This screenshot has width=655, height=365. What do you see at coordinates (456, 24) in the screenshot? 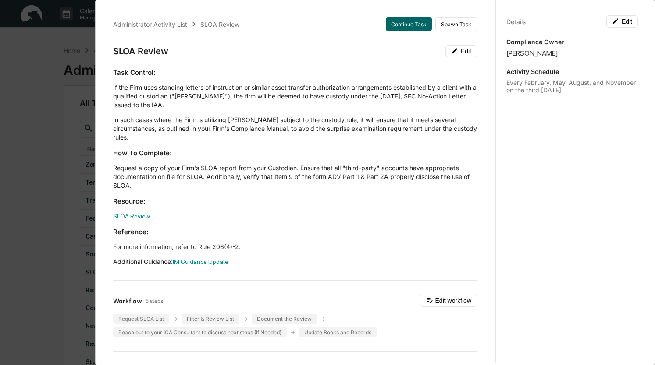
I see `button: Spawn Task` at bounding box center [456, 24].